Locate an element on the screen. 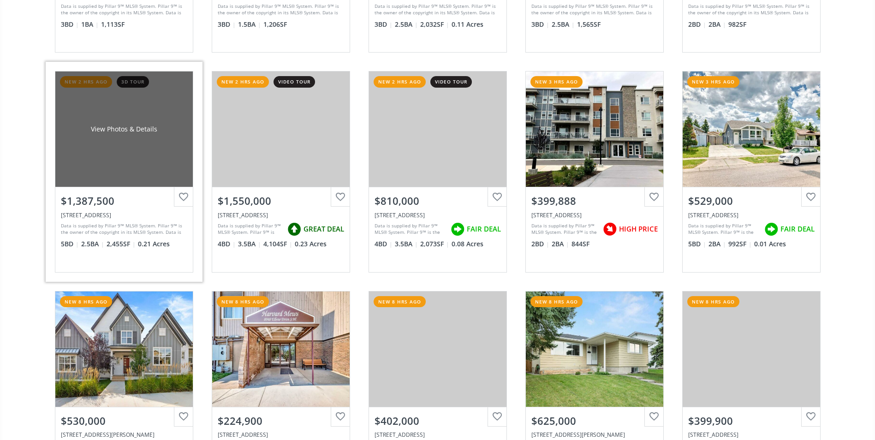  div: $529,000 is located at coordinates (751, 201).